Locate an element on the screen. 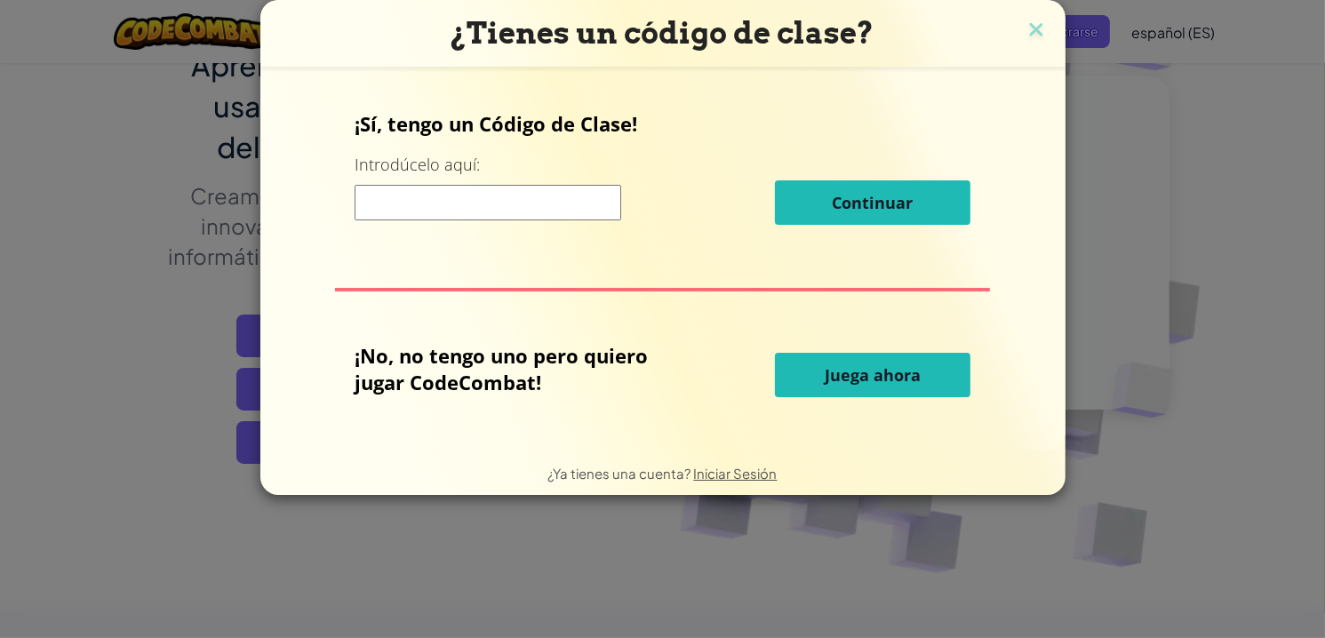 The image size is (1325, 638). button: Juega ahora is located at coordinates (873, 375).